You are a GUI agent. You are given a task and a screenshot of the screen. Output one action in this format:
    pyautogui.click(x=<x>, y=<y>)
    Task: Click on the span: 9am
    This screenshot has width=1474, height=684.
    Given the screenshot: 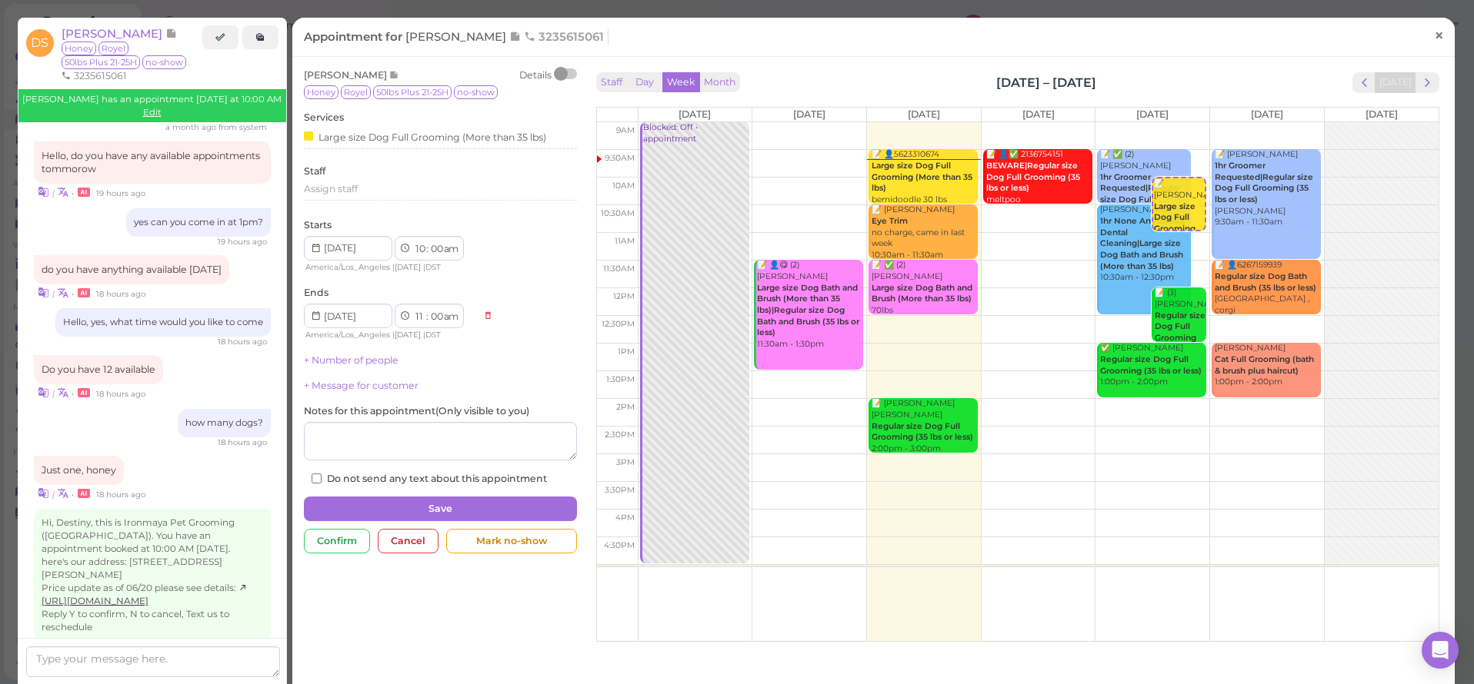 What is the action you would take?
    pyautogui.click(x=625, y=130)
    